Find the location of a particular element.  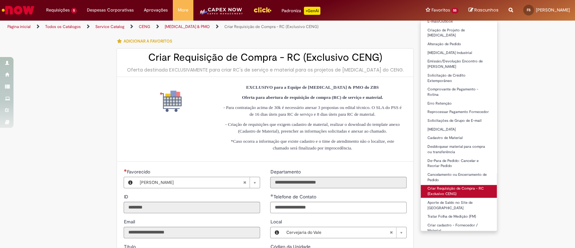

a: Solicitações de Grupo de E-mail is located at coordinates (459, 121).